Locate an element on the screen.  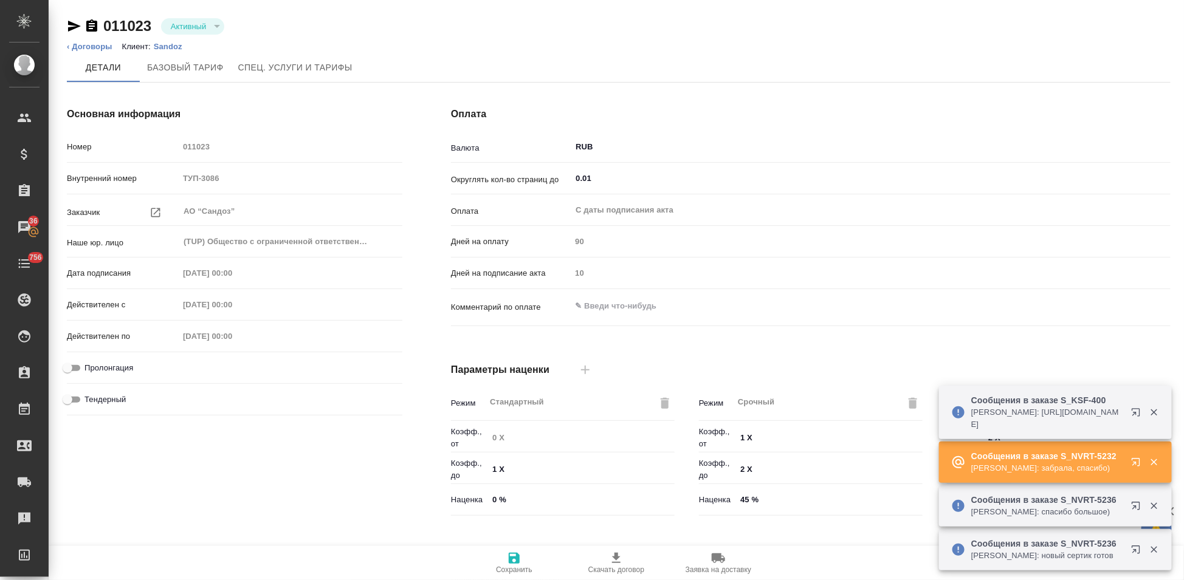
p: Валюта is located at coordinates (511, 148).